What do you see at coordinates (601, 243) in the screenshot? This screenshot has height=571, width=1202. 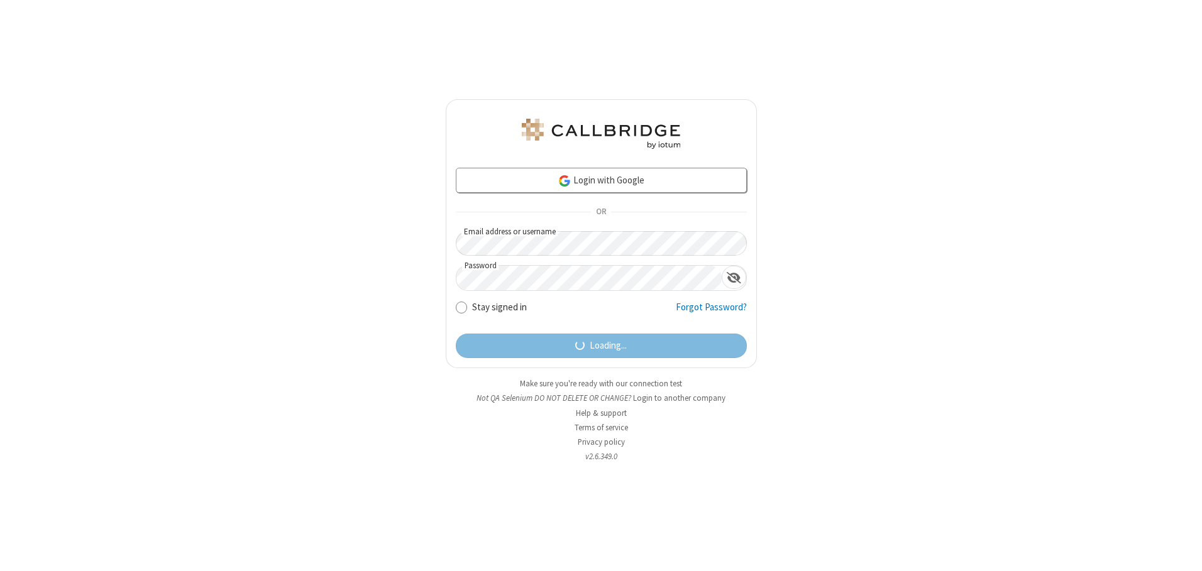 I see `input: Email address or username` at bounding box center [601, 243].